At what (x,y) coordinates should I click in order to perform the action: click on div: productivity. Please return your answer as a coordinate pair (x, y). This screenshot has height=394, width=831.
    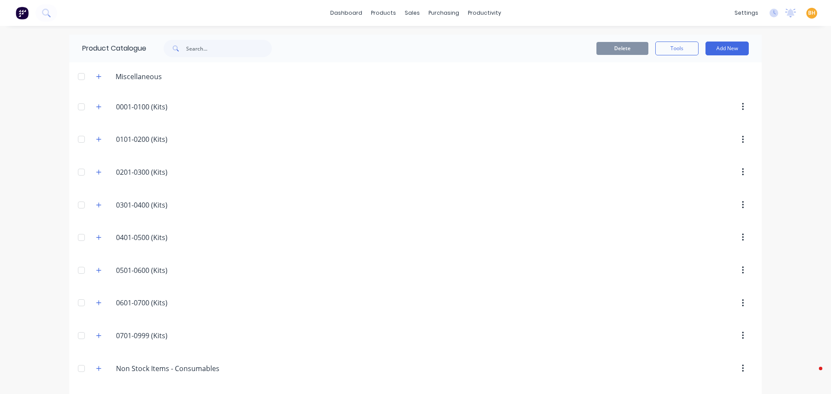
    Looking at the image, I should click on (484, 13).